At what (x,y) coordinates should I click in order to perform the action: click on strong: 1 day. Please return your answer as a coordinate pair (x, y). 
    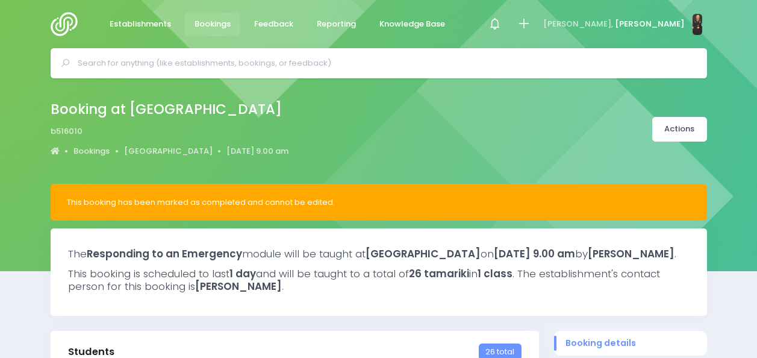
    Looking at the image, I should click on (243, 274).